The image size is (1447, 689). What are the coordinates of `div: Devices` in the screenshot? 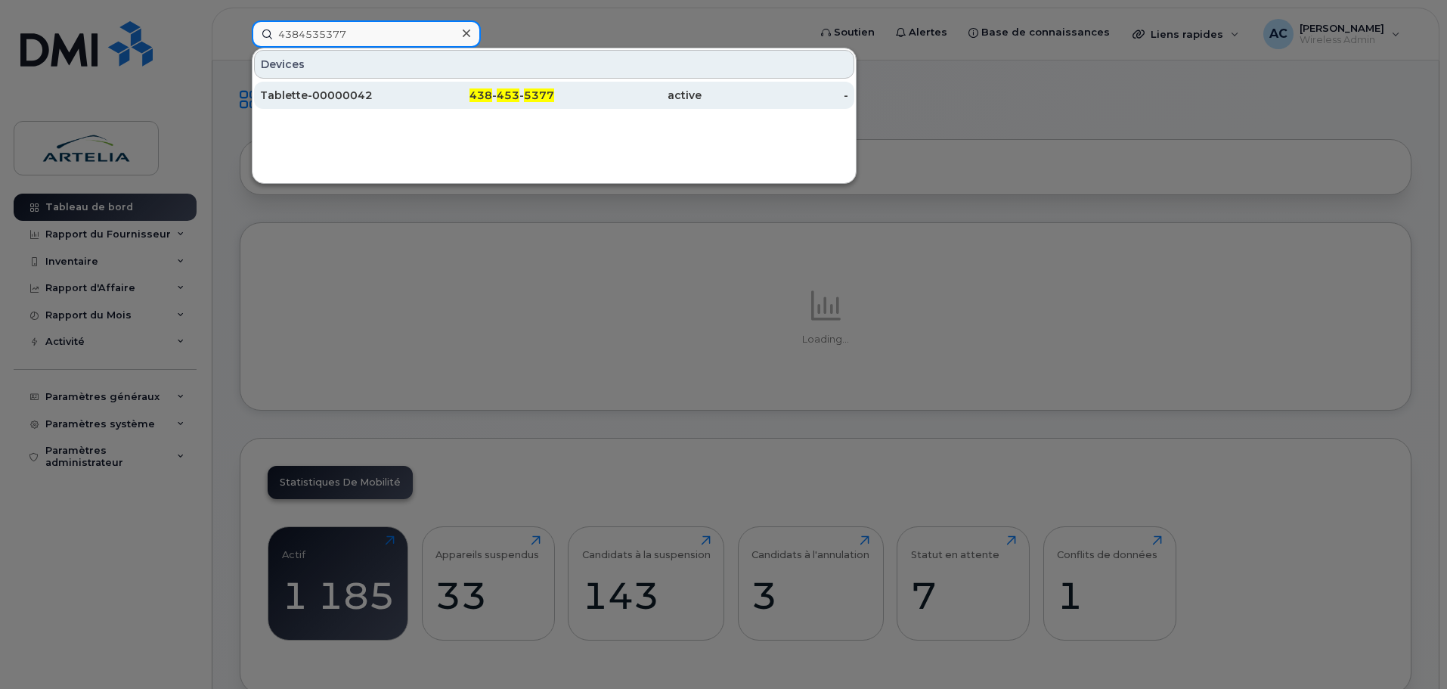 It's located at (554, 64).